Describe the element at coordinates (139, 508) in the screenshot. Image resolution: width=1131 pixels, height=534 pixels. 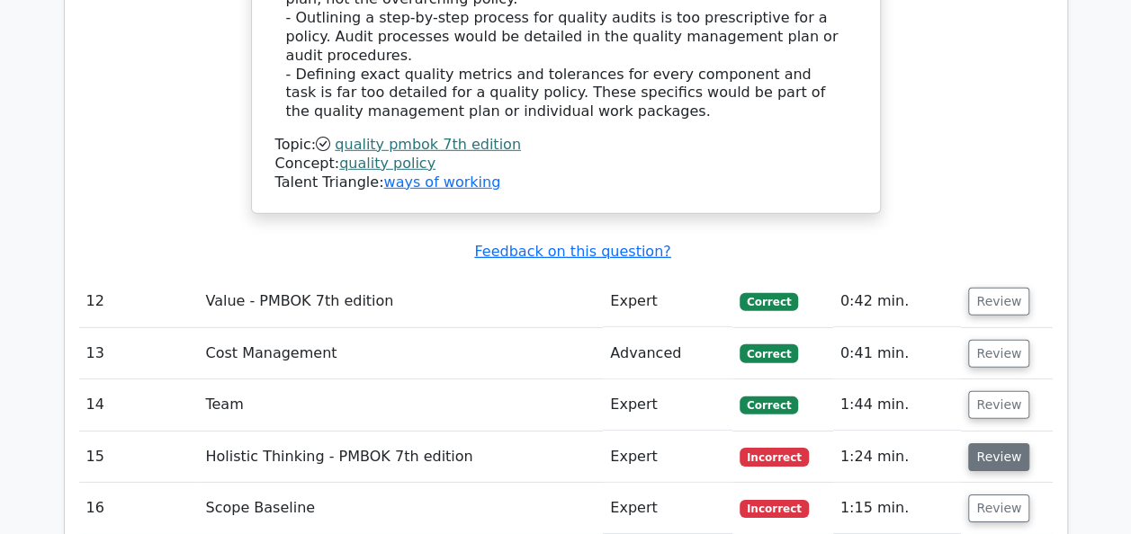
I see `td: 16` at that location.